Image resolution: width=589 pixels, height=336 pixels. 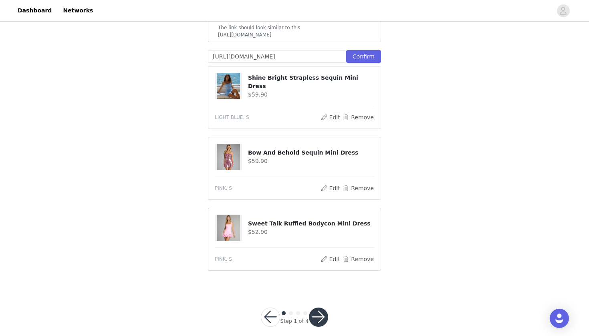 What do you see at coordinates (311, 82) in the screenshot?
I see `h4: Shine Bright Strapless Sequin Mini Dress` at bounding box center [311, 82].